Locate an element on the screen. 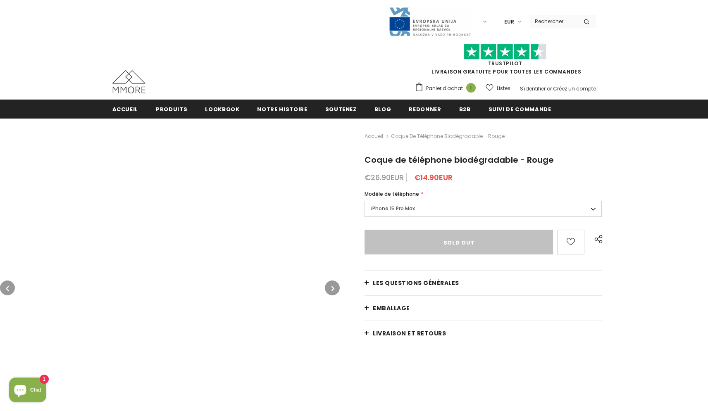  span: Redonner is located at coordinates (425, 109).